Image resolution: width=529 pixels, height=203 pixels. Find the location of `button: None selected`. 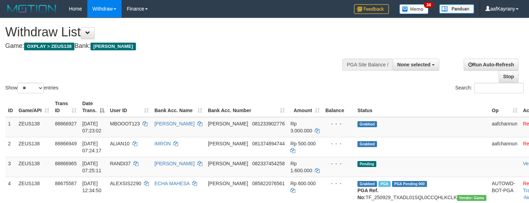

button: None selected is located at coordinates (416, 65).